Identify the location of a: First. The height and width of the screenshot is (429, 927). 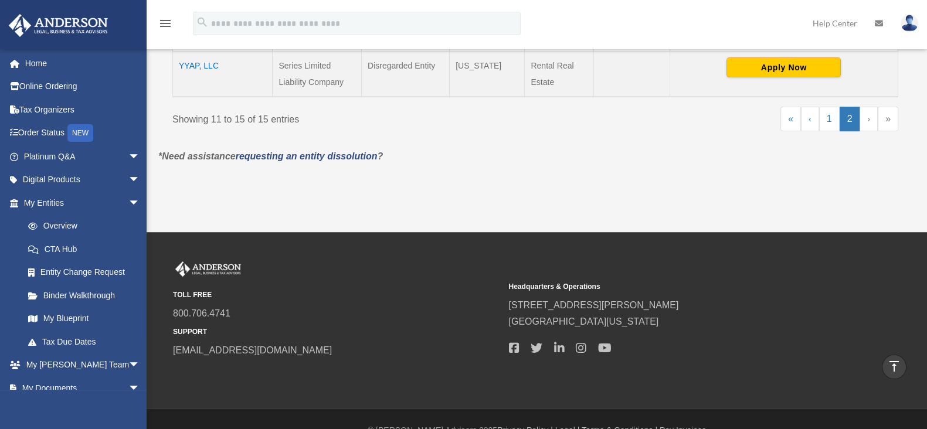
(791, 119).